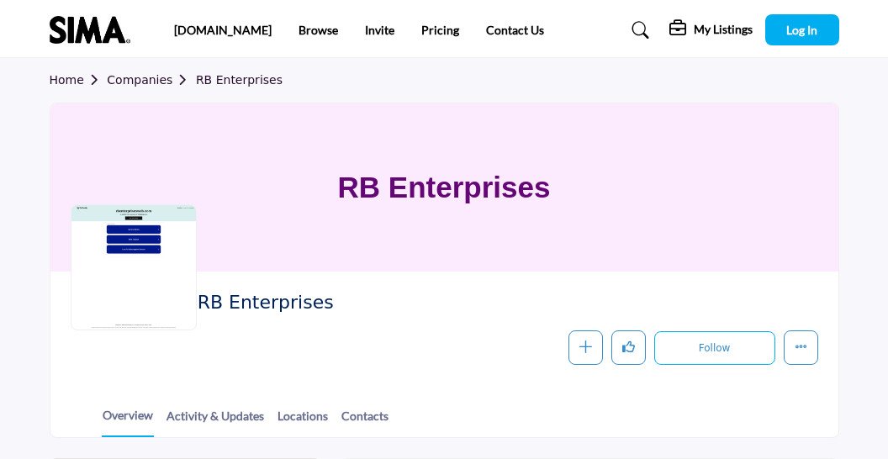 Image resolution: width=888 pixels, height=459 pixels. Describe the element at coordinates (429, 303) in the screenshot. I see `h2: RB Enterprises` at that location.